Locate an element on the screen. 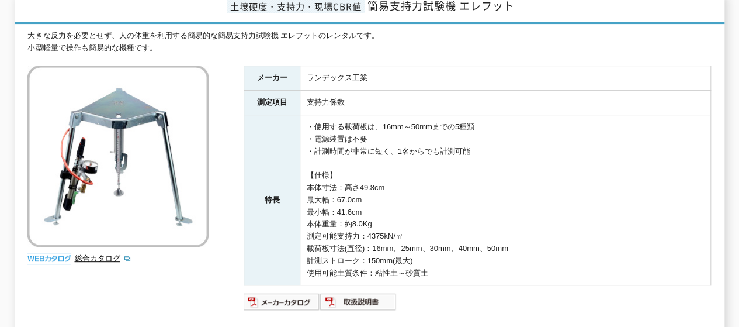 The image size is (739, 327). th: 特長 is located at coordinates (272, 200).